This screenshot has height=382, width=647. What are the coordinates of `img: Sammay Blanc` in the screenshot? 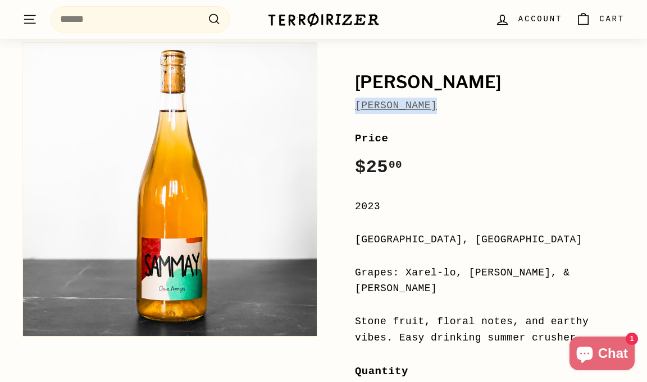 It's located at (170, 189).